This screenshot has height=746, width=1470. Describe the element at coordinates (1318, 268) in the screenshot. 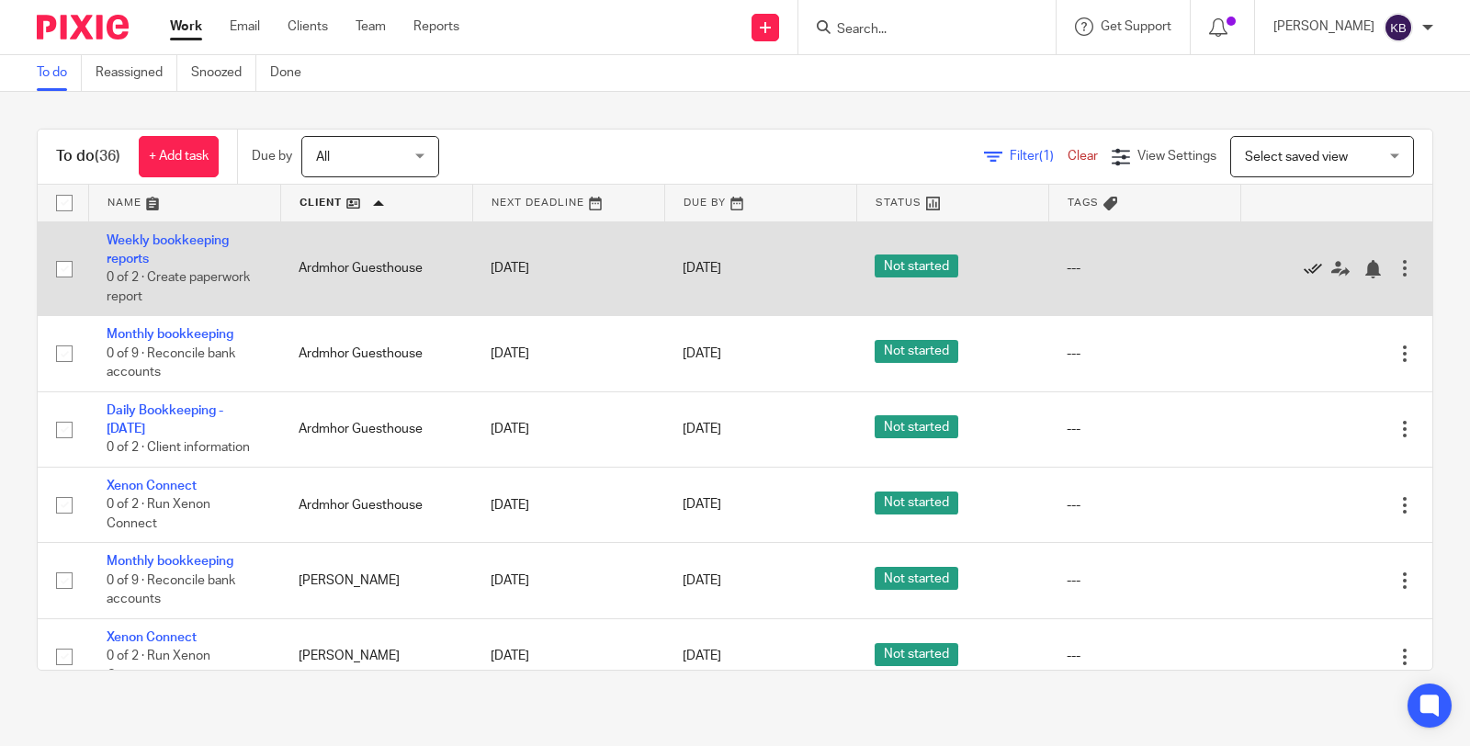

I see `a: Mark as done` at that location.